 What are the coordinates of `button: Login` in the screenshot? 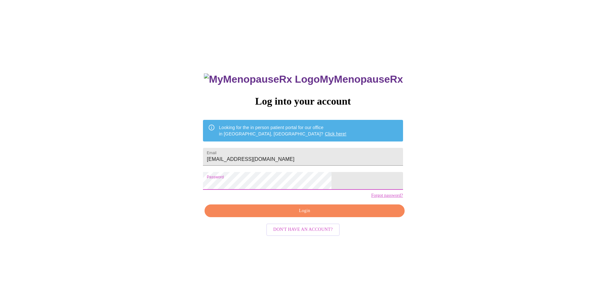 It's located at (304, 211).